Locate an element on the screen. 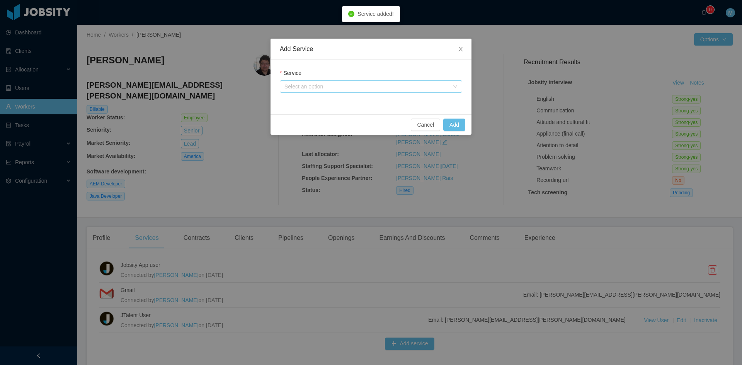 This screenshot has height=365, width=742. i: icon: check-circle is located at coordinates (351, 14).